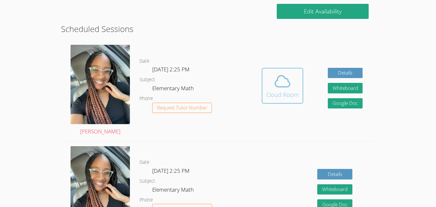  Describe the element at coordinates (182, 108) in the screenshot. I see `button: Request Tutor Number` at that location.